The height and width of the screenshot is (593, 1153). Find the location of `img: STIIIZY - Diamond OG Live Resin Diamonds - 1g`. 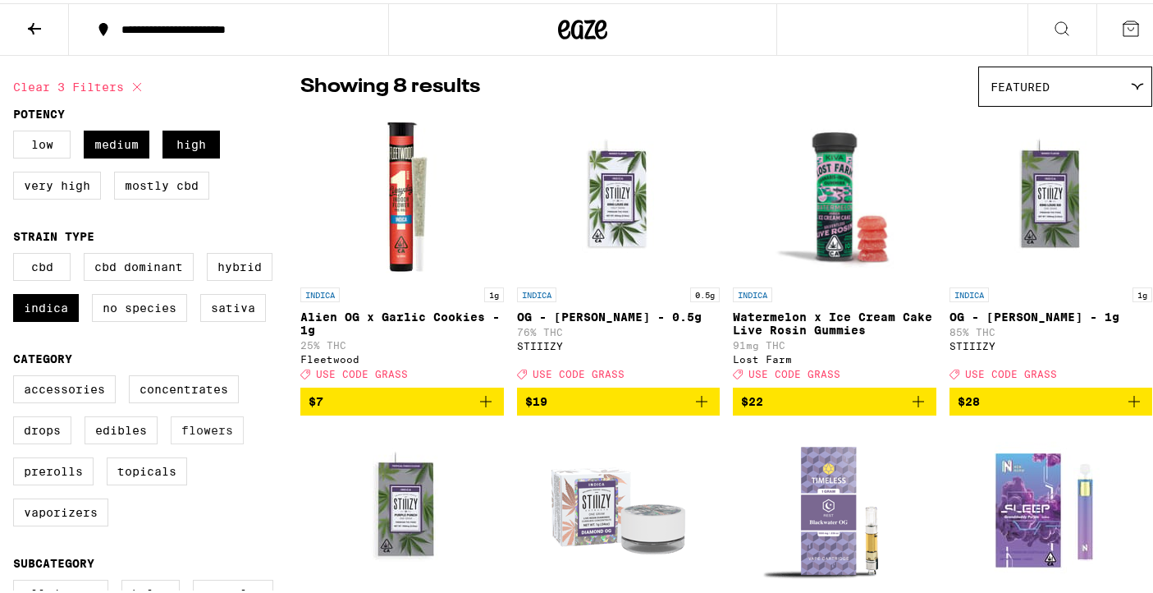

img: STIIIZY - Diamond OG Live Resin Diamonds - 1g is located at coordinates (618, 507).